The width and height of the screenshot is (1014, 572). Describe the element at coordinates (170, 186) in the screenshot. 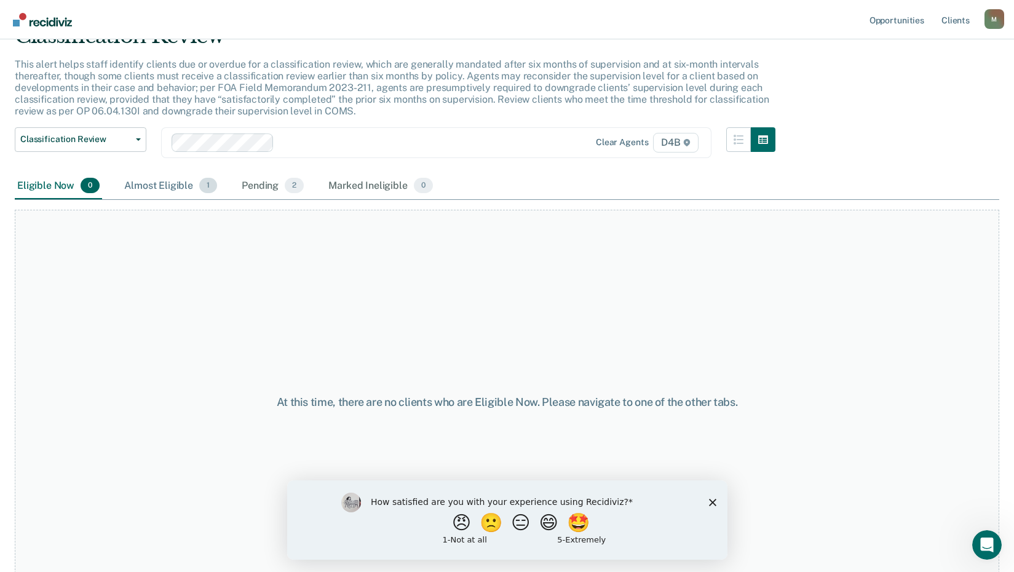

I see `div: Almost Eligible1` at that location.